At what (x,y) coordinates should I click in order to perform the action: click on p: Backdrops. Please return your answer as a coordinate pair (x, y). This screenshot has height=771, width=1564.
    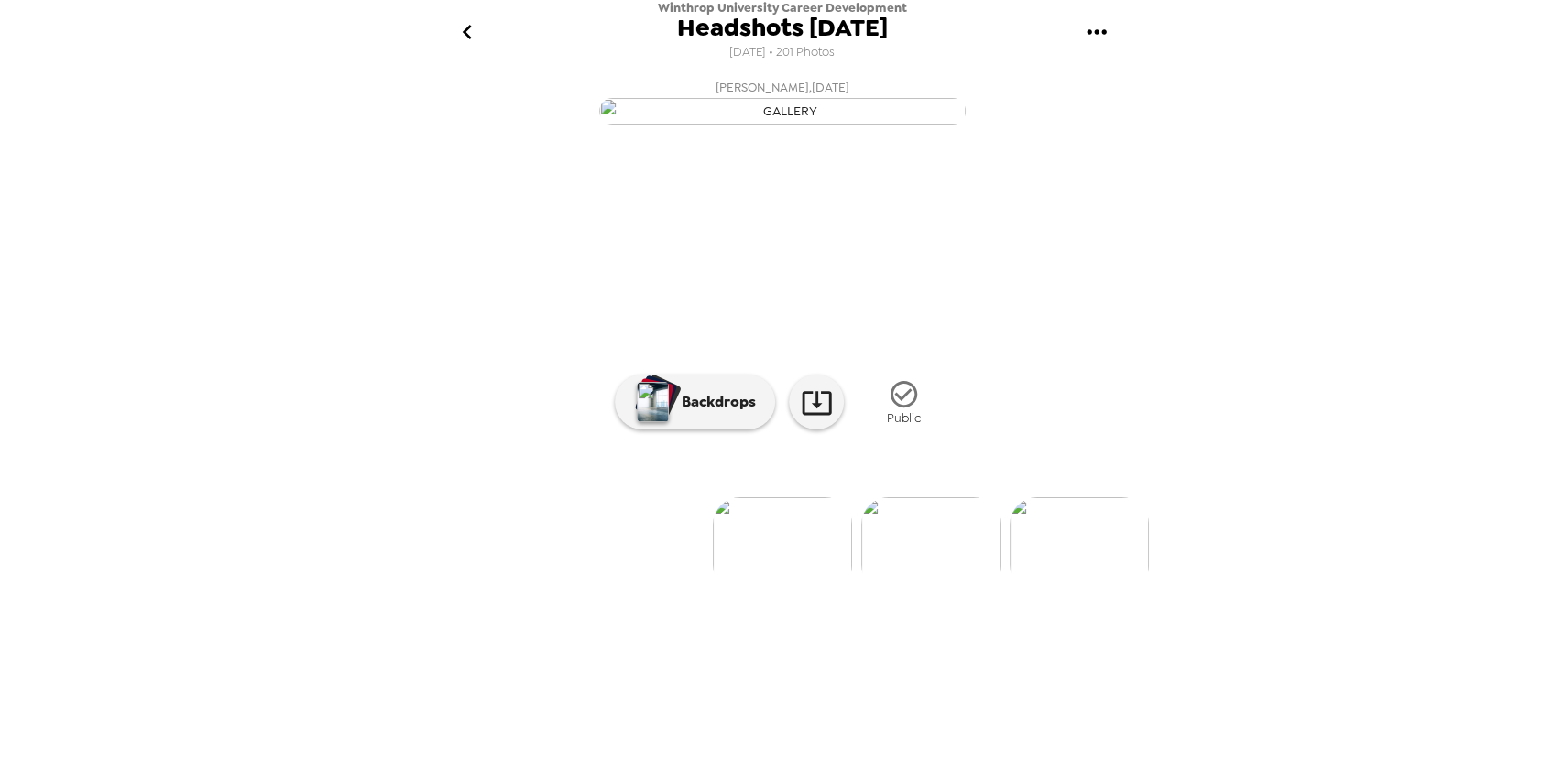
    Looking at the image, I should click on (714, 402).